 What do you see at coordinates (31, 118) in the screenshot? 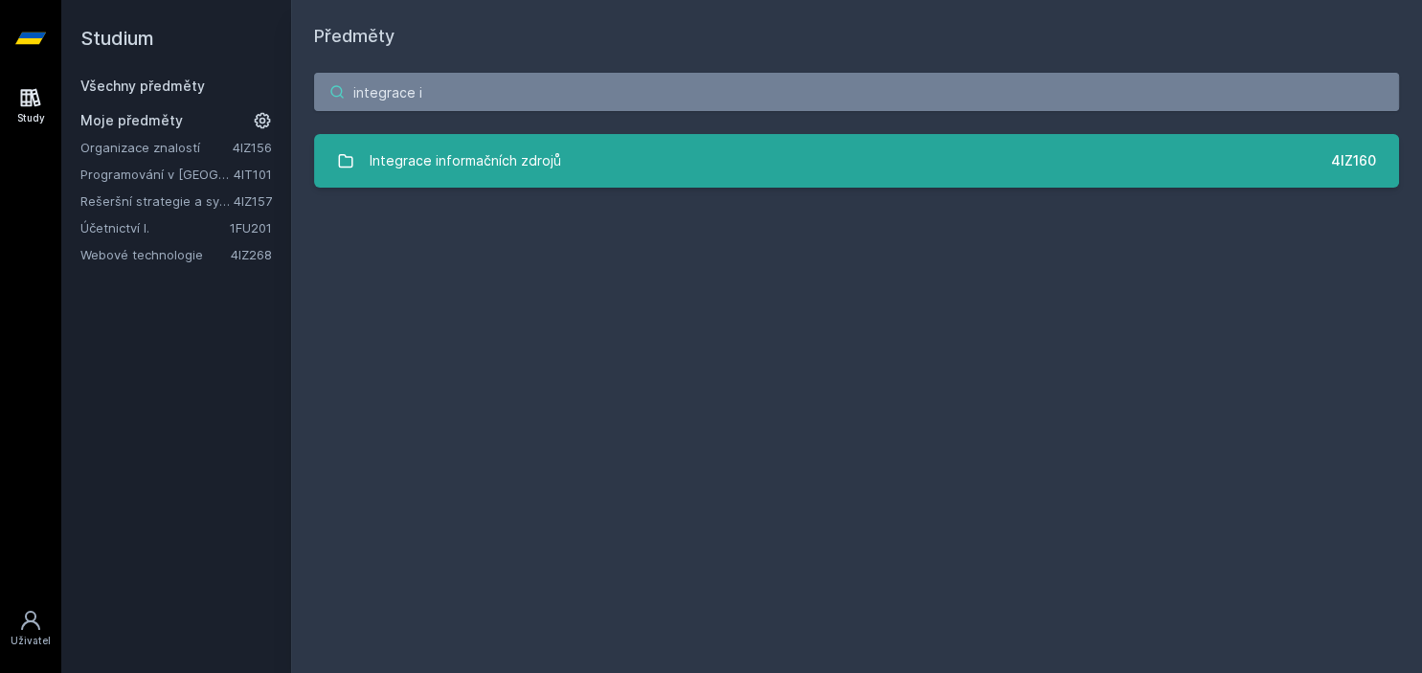
I see `div: Study` at bounding box center [31, 118].